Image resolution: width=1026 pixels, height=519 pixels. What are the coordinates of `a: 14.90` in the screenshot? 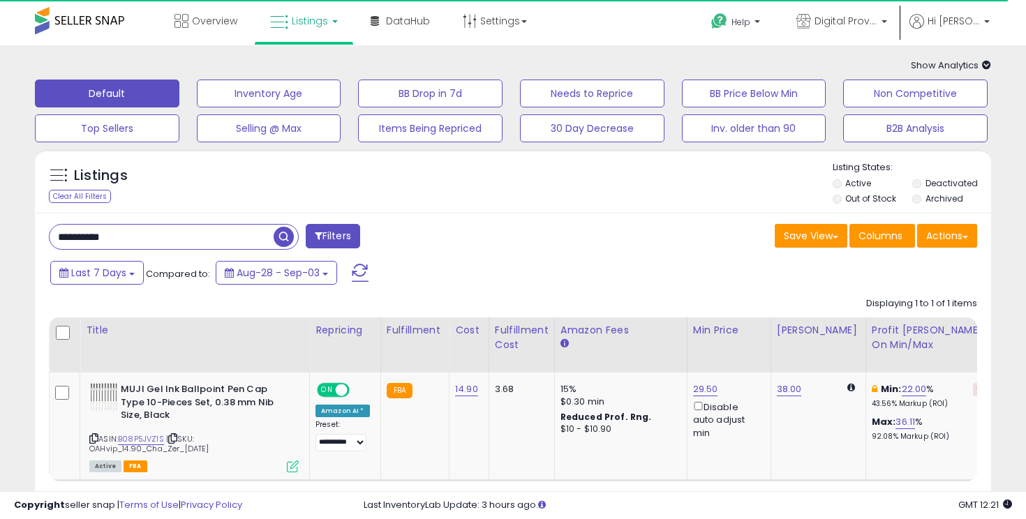 It's located at (466, 389).